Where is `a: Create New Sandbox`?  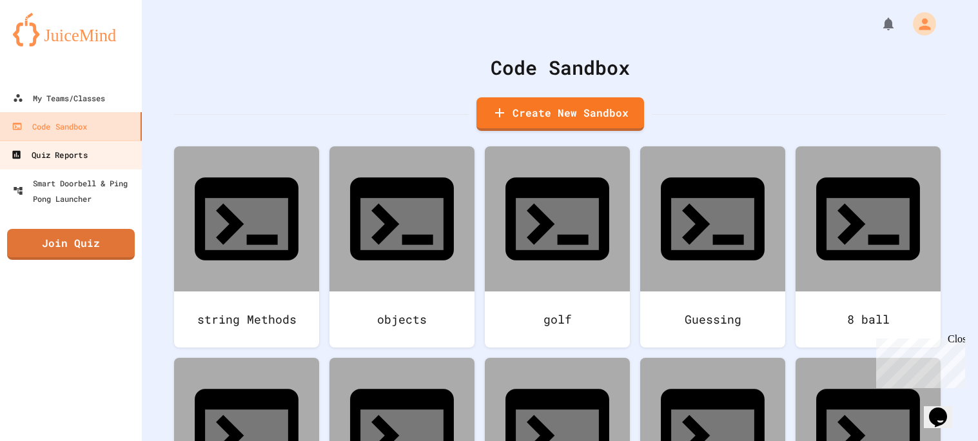
a: Create New Sandbox is located at coordinates (560, 114).